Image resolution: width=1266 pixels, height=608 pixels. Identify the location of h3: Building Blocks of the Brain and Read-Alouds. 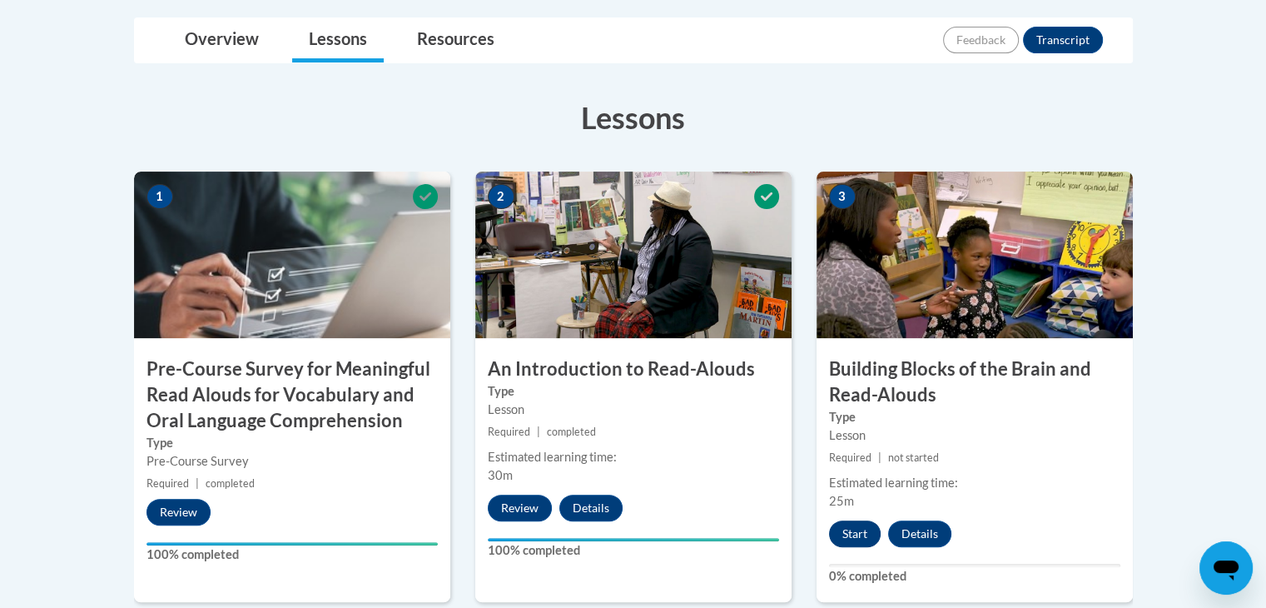
(975, 382).